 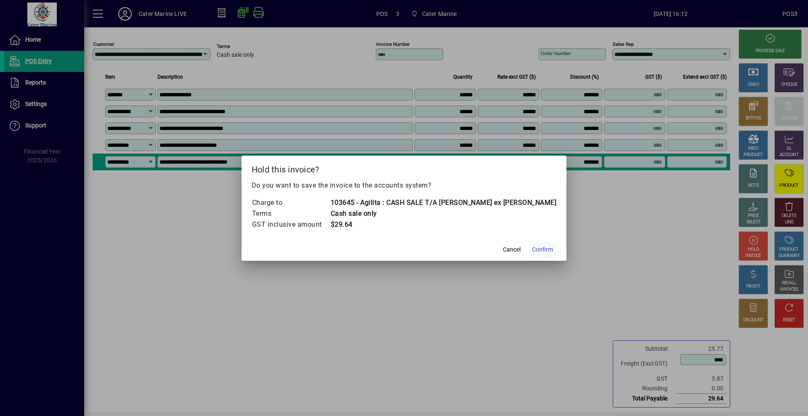 What do you see at coordinates (512, 250) in the screenshot?
I see `button: Cancel` at bounding box center [512, 250].